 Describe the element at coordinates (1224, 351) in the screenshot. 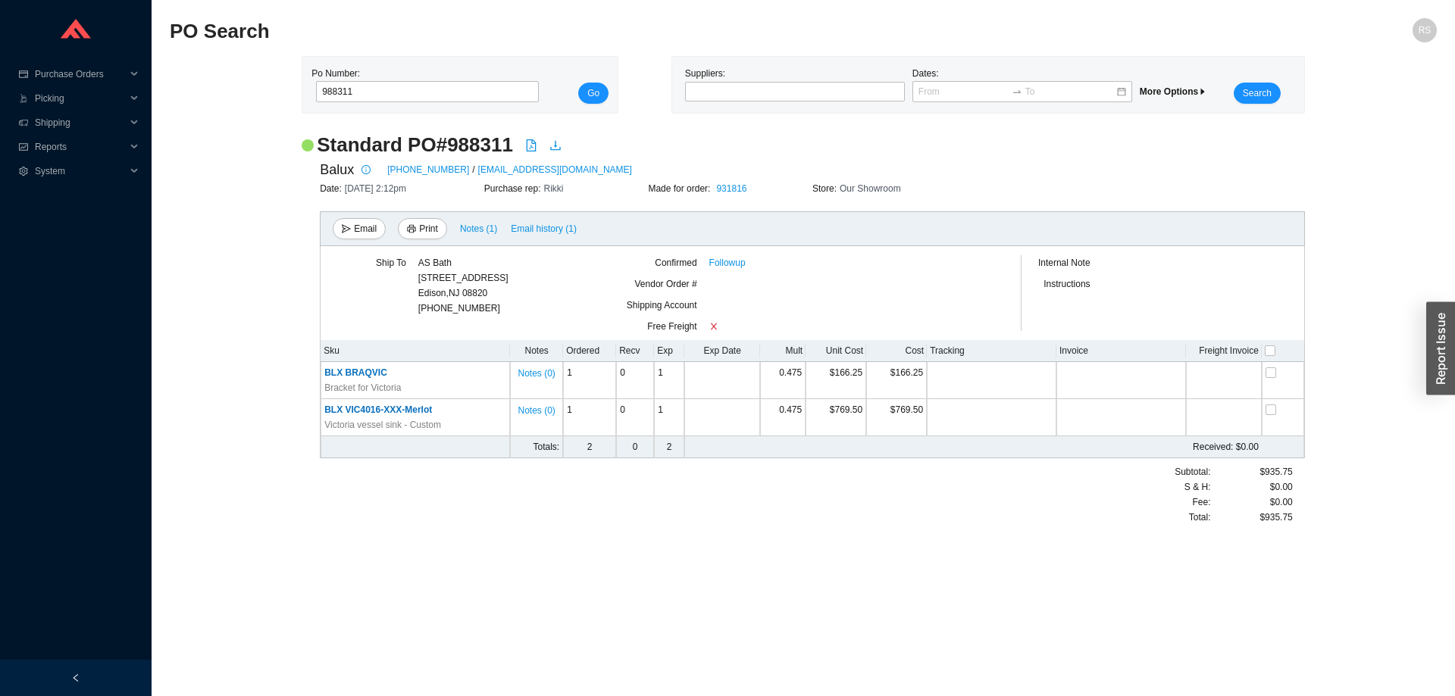

I see `th: Freight Invoice` at that location.